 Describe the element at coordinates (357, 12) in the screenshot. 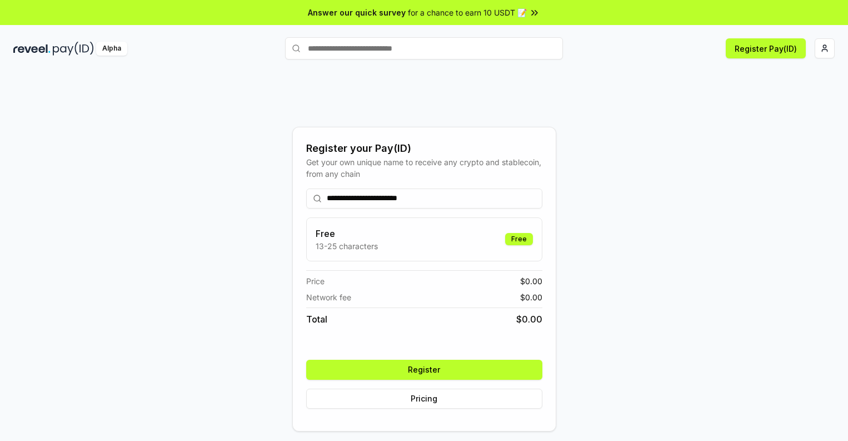

I see `span: Answer our quick survey` at that location.